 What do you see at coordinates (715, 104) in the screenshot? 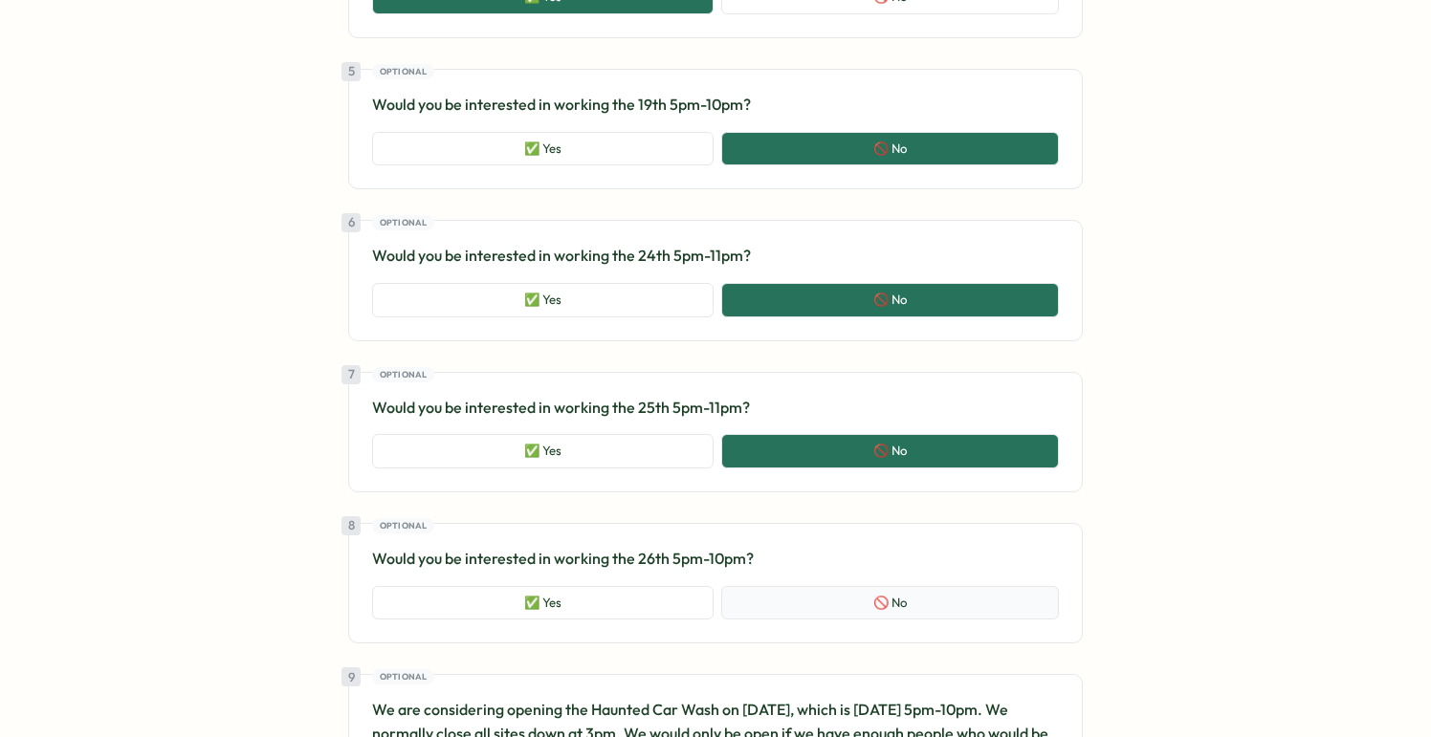
I see `p: Would you be interested in working the 19th 5pm-10pm?` at bounding box center [715, 104].